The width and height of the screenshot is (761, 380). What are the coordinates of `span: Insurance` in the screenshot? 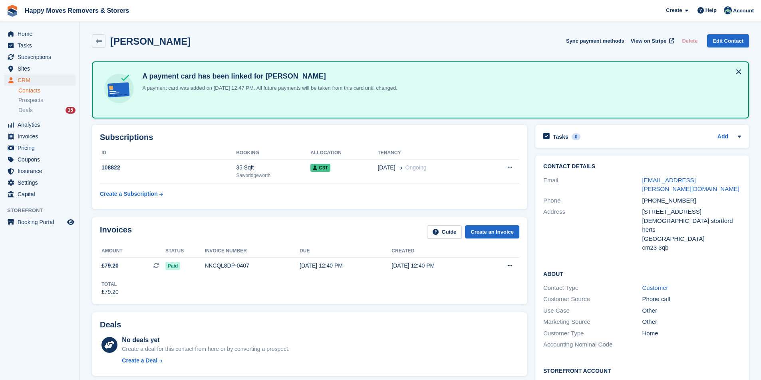 It's located at (42, 171).